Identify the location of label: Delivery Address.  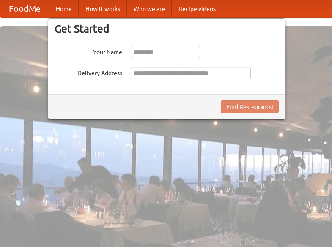
(88, 72).